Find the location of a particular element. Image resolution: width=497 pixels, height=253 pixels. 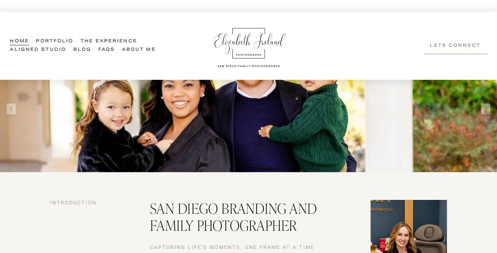

a: Portfolio is located at coordinates (54, 41).